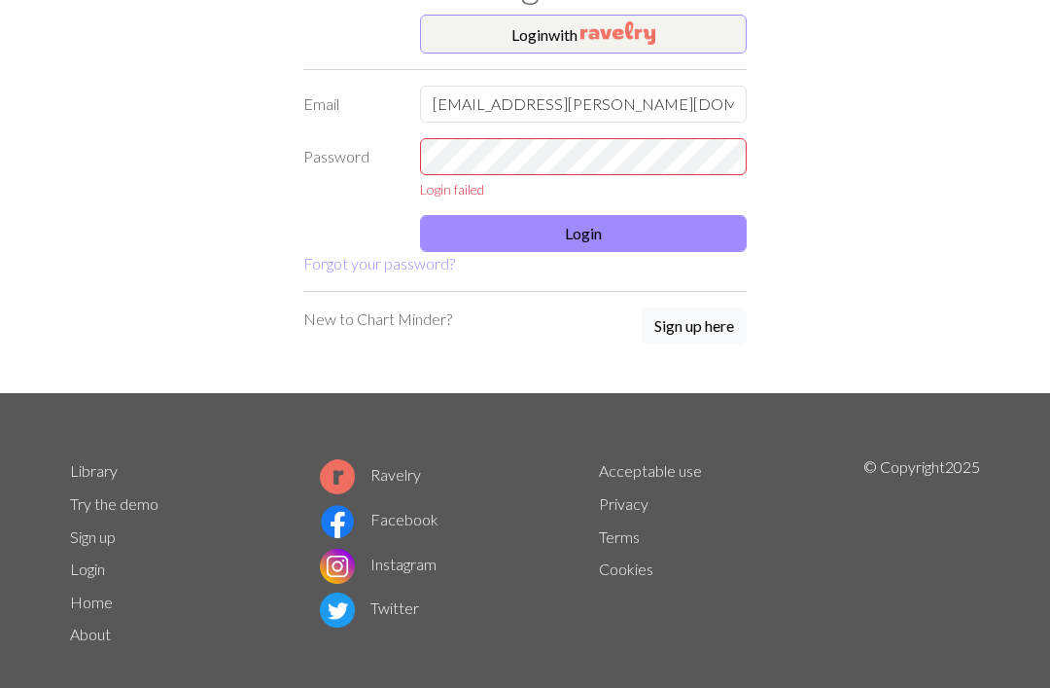 This screenshot has width=1050, height=688. Describe the element at coordinates (694, 327) in the screenshot. I see `a: Sign up here` at that location.